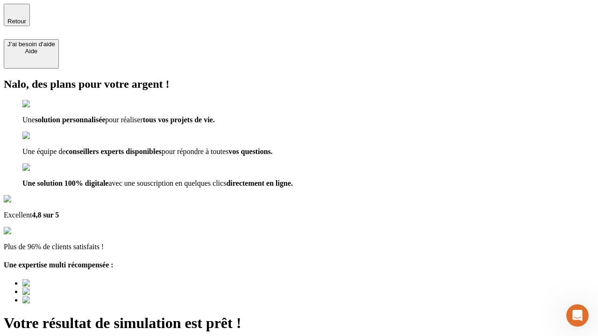 The height and width of the screenshot is (336, 598). What do you see at coordinates (167, 183) in the screenshot?
I see `span: avec une souscription en quelques clics` at bounding box center [167, 183].